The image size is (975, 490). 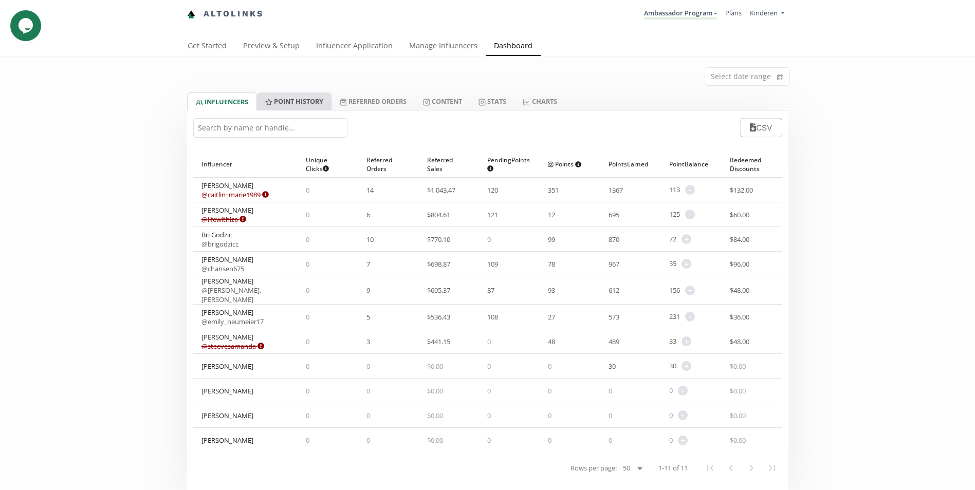 I want to click on span: Rows per page:, so click(x=594, y=468).